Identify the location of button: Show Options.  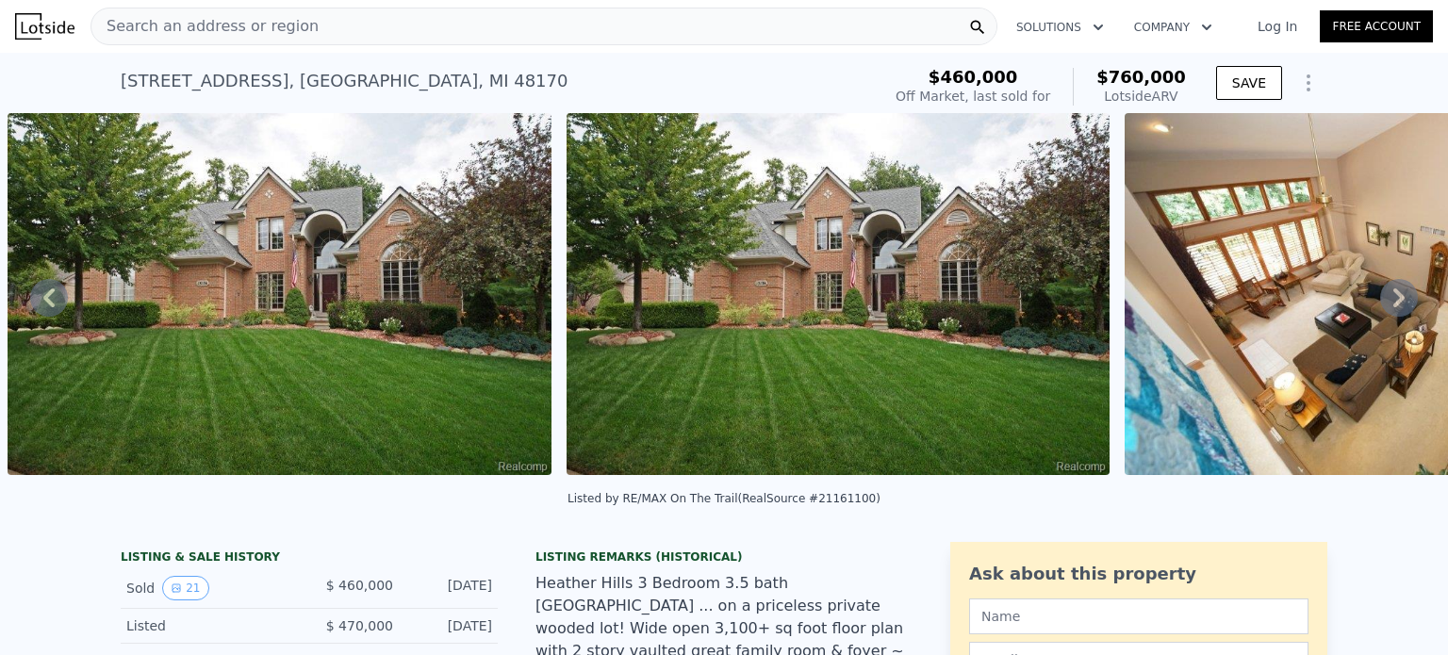
(1309, 83).